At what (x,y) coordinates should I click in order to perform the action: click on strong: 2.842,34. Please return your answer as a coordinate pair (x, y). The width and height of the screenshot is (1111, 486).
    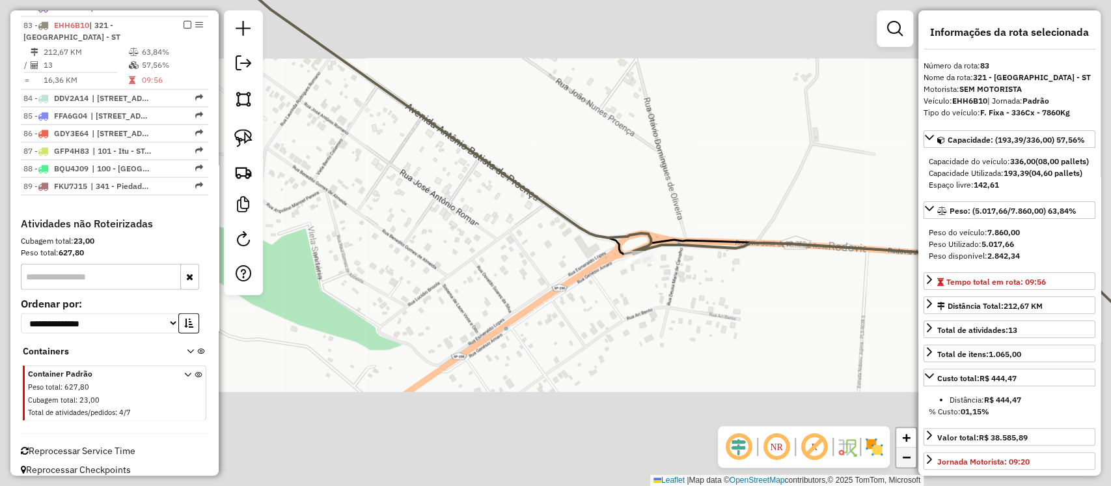
    Looking at the image, I should click on (1004, 255).